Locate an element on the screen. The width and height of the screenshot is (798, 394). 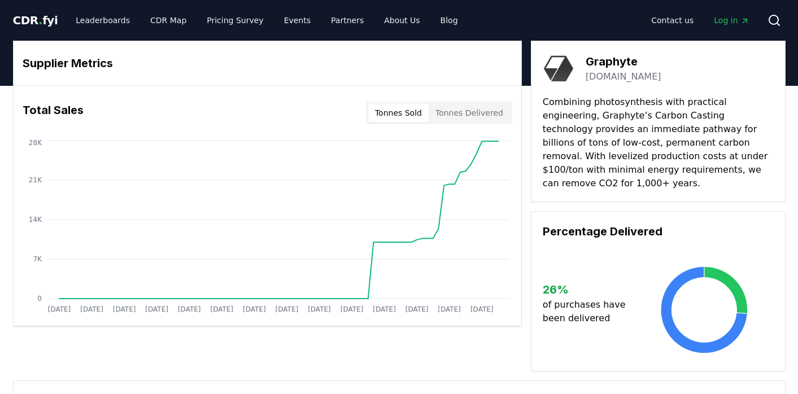
img: Graphyte-logo is located at coordinates (558, 68).